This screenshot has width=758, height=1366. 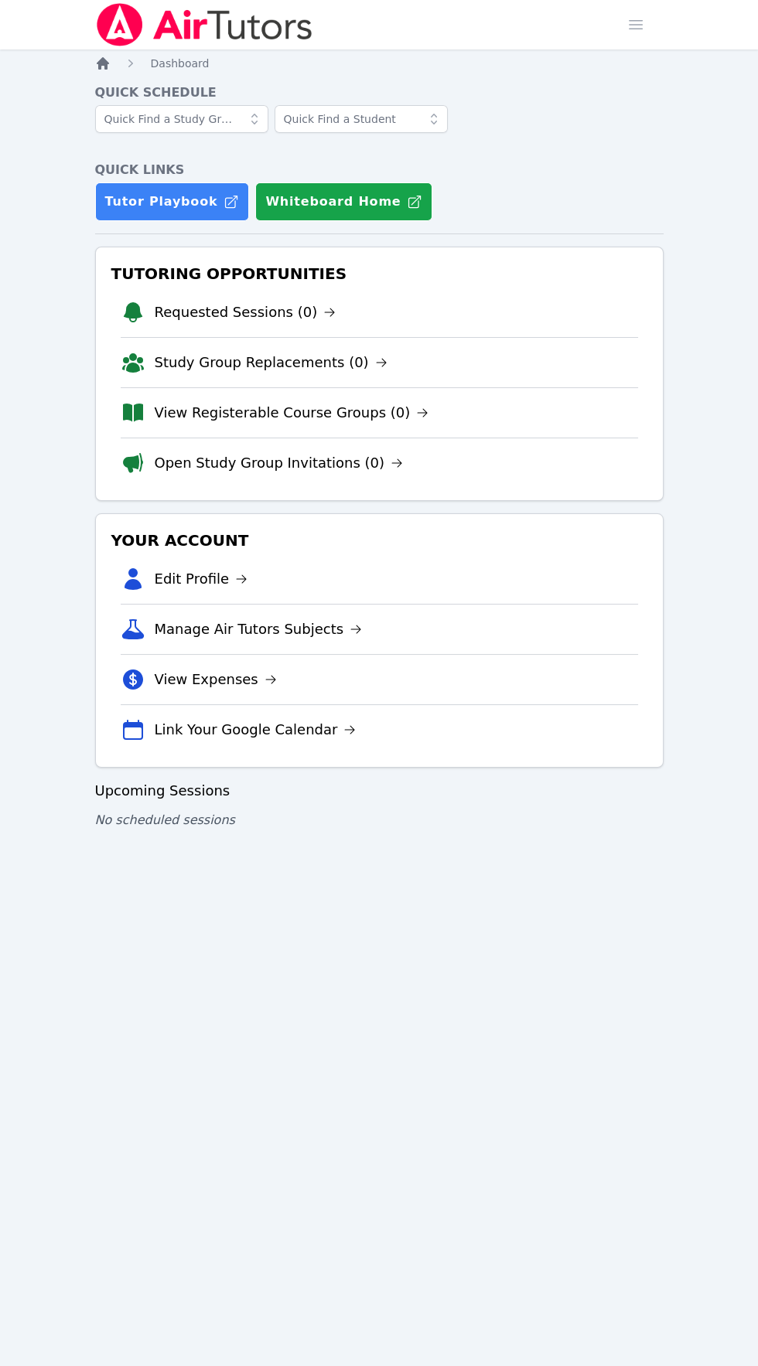 I want to click on a: Study Group Replacements (0), so click(x=271, y=363).